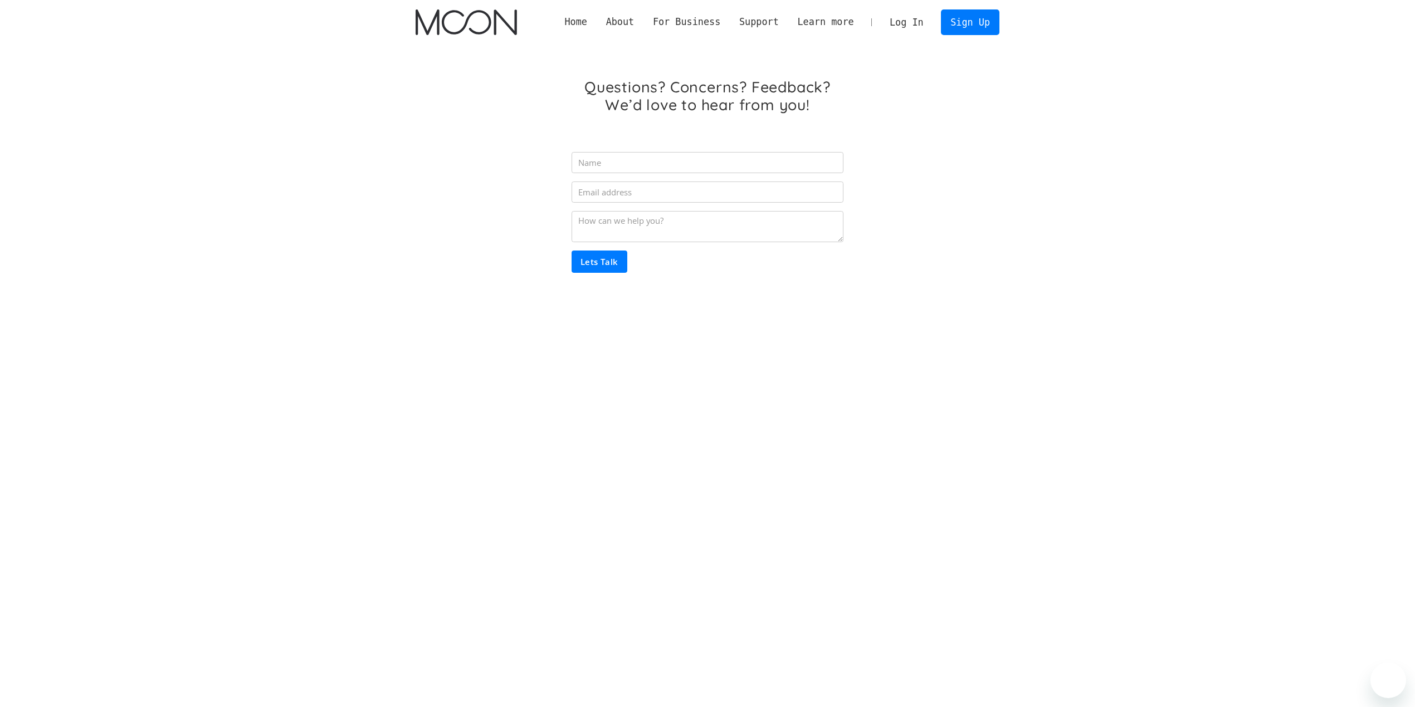  I want to click on div: Support, so click(759, 22).